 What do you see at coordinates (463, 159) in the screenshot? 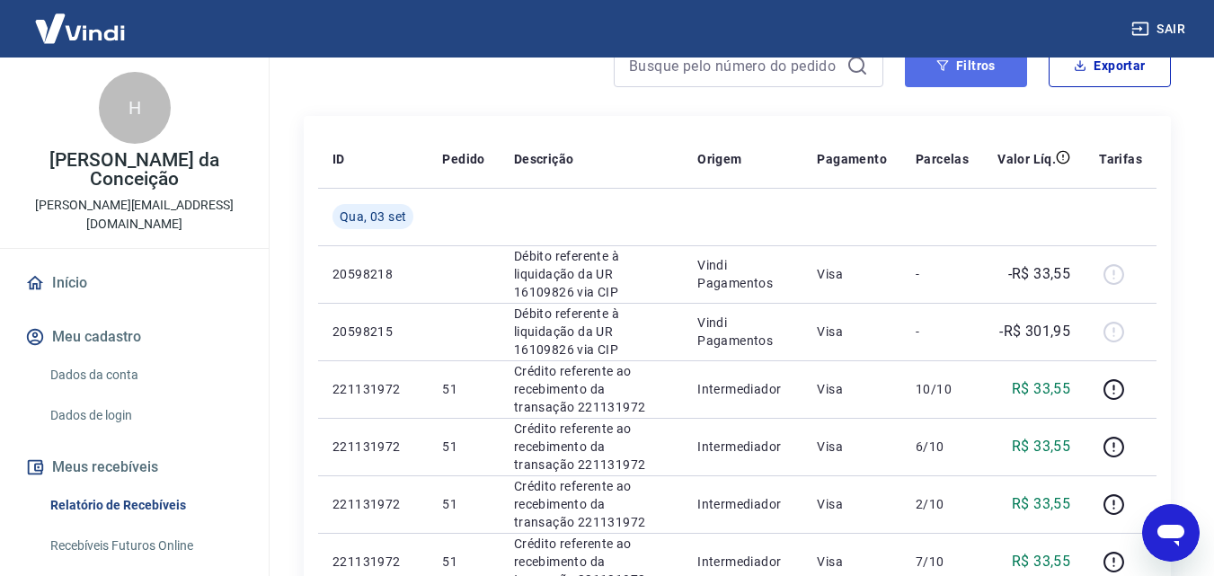
I see `p: Pedido` at bounding box center [463, 159].